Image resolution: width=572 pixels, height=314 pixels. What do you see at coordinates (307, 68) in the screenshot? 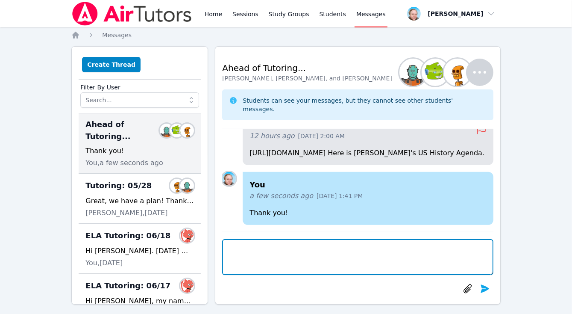
I see `h2: Ahead of Tutoring...` at bounding box center [307, 68].